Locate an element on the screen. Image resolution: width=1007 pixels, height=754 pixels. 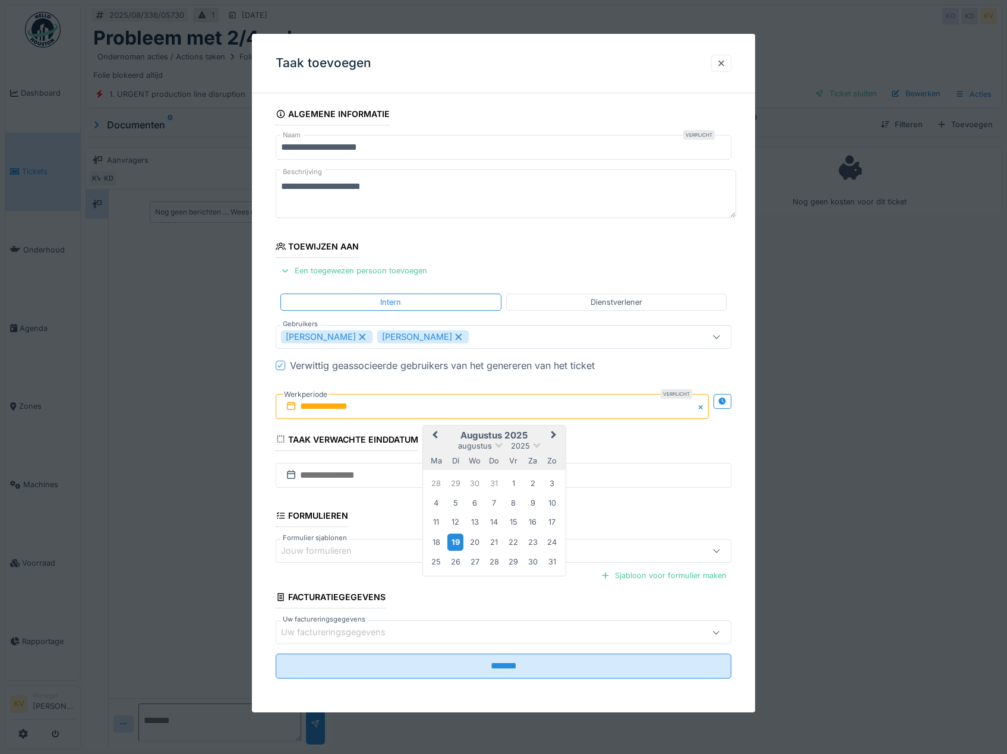
div: Choose vrijdag 29 augustus 2025 is located at coordinates (514, 562).